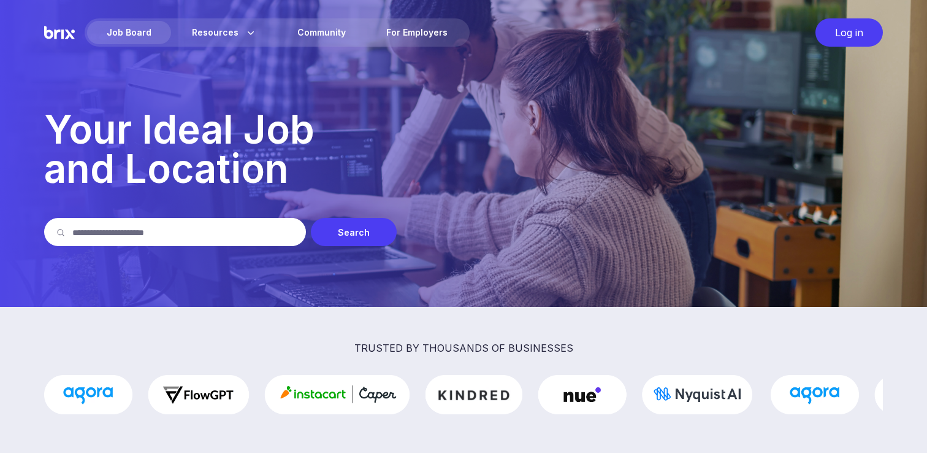 Image resolution: width=927 pixels, height=453 pixels. I want to click on div: Log in, so click(849, 33).